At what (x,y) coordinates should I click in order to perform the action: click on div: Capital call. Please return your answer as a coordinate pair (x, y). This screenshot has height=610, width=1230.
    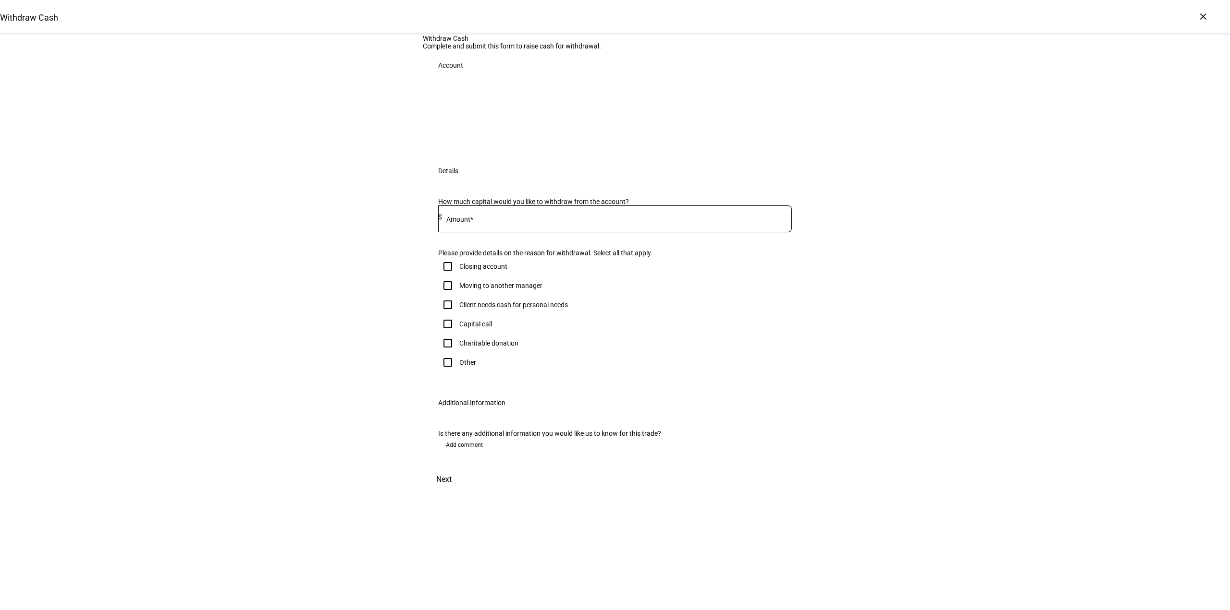
    Looking at the image, I should click on (475, 324).